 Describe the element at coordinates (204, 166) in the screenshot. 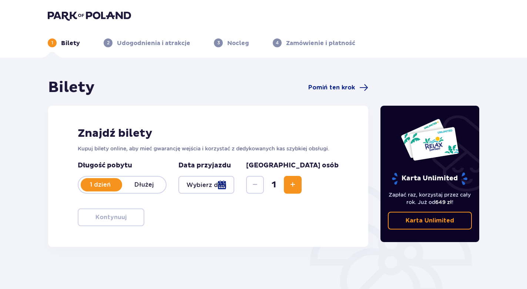

I see `p: Data przyjazdu` at that location.